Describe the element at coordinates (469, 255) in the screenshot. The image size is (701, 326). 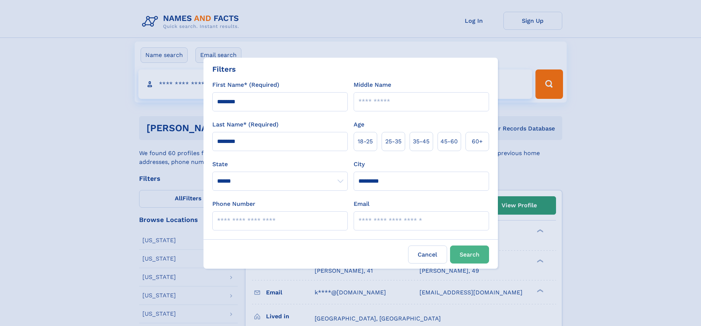
I see `button: Search` at that location.